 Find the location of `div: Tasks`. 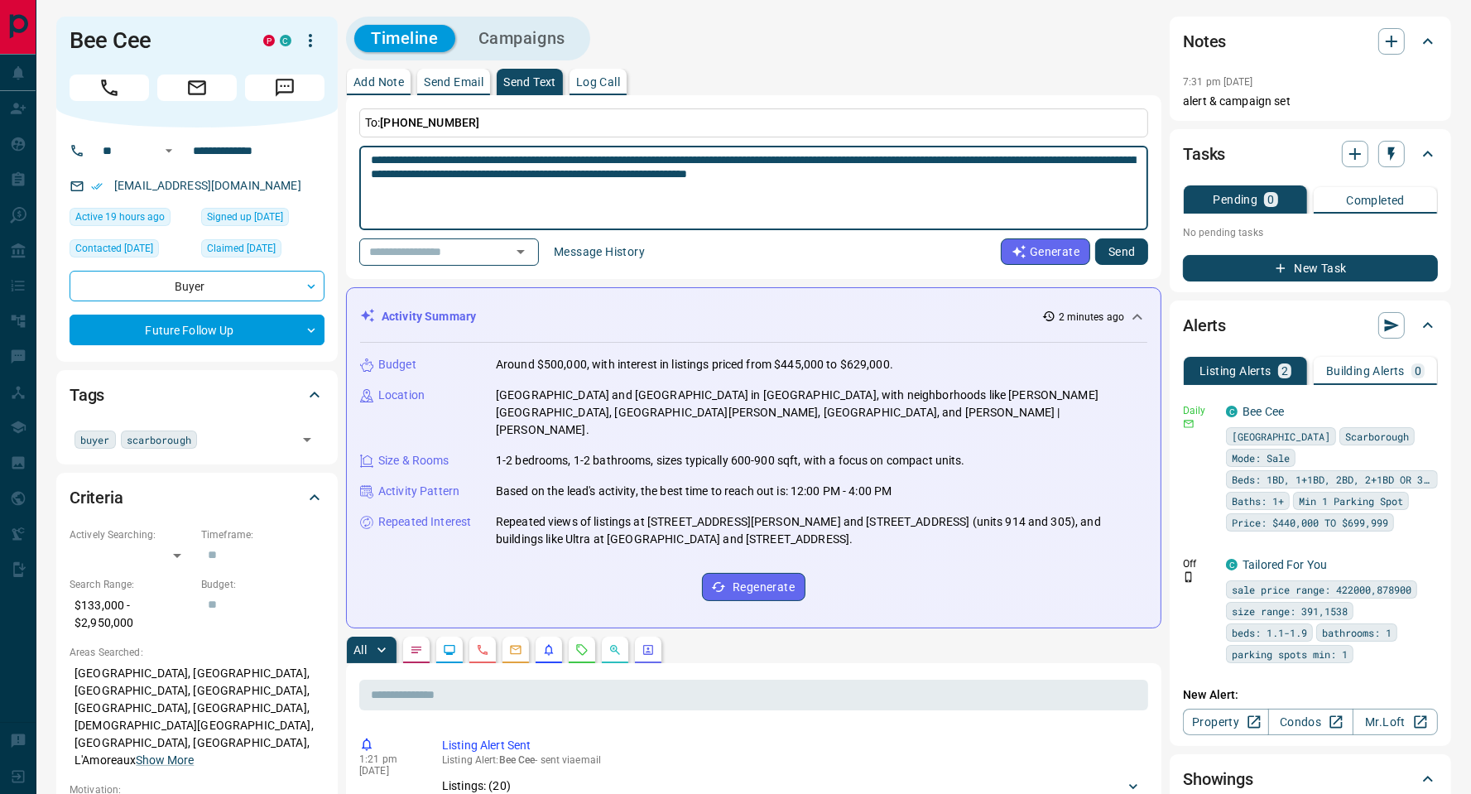

div: Tasks is located at coordinates (1310, 154).